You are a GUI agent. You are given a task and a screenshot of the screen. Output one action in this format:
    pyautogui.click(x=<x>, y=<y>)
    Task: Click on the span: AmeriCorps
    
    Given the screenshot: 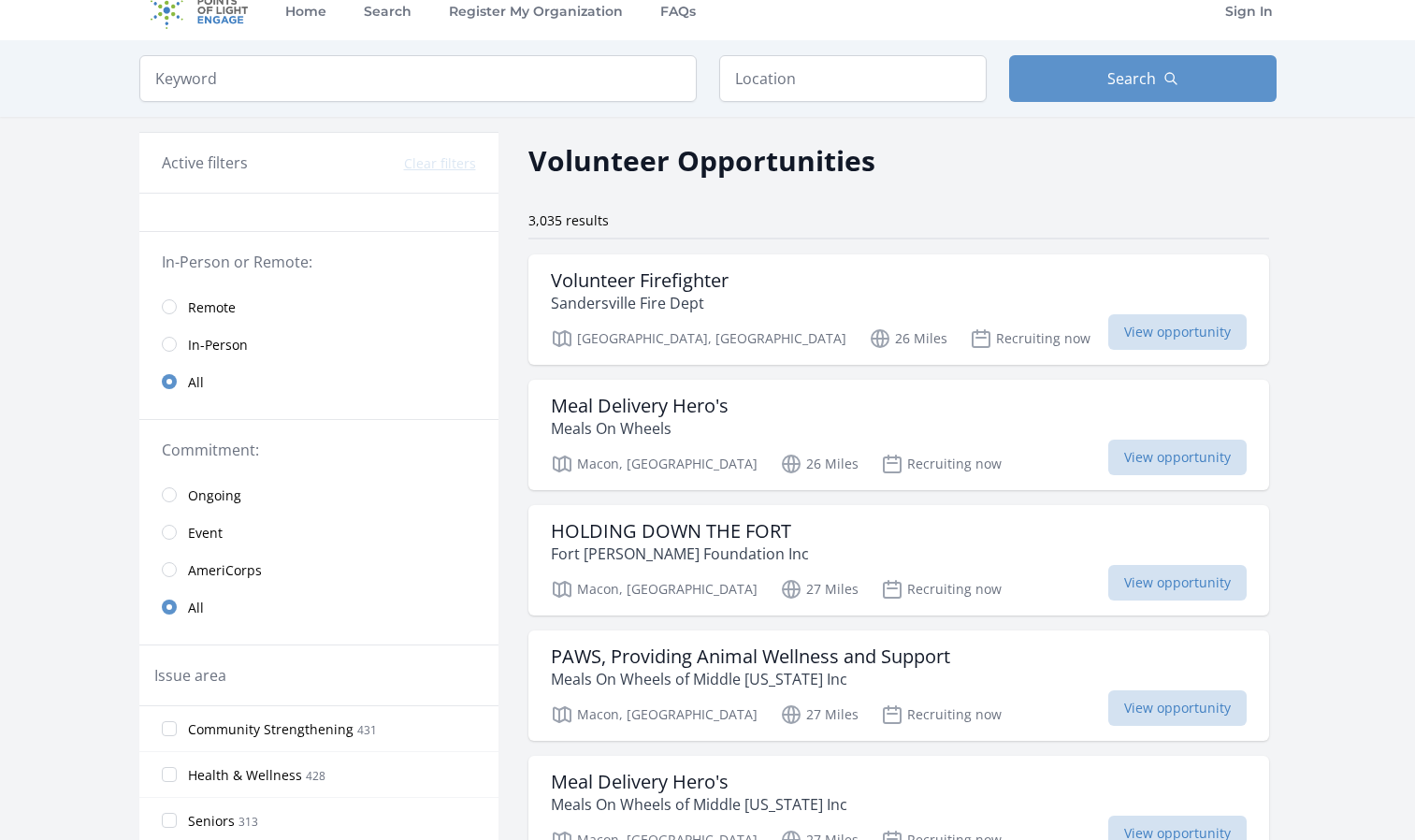 What is the action you would take?
    pyautogui.click(x=225, y=571)
    